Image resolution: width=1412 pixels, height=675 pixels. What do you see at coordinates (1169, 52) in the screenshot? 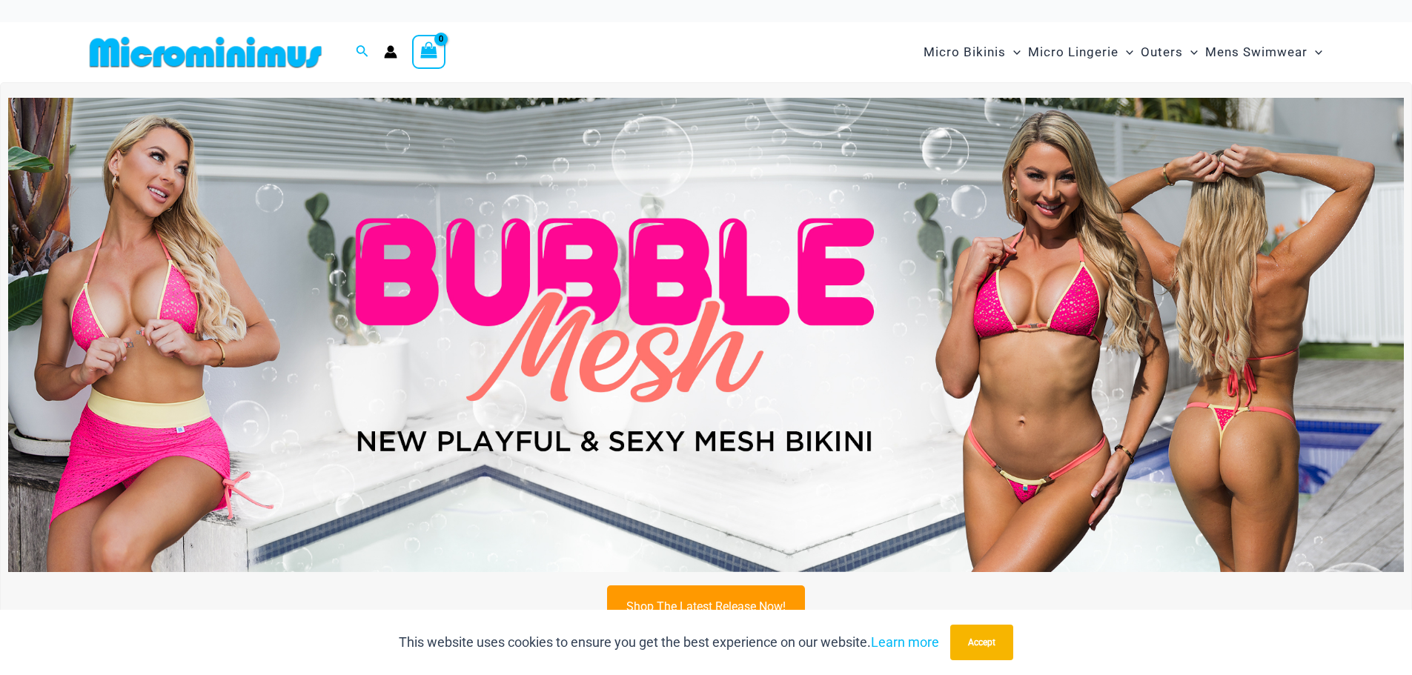
I see `a: OutersMenu ToggleMenu Toggle` at bounding box center [1169, 52].